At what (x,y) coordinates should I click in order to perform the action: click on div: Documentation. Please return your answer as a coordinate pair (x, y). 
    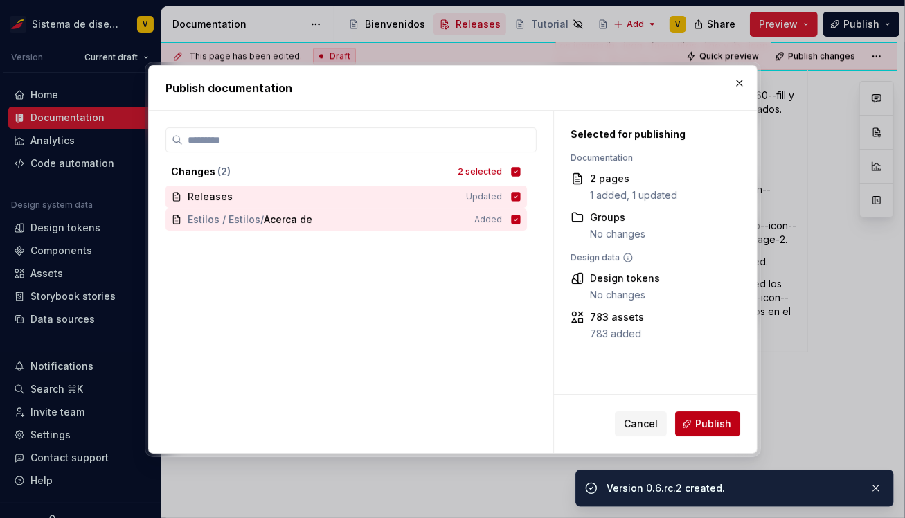
    Looking at the image, I should click on (652, 158).